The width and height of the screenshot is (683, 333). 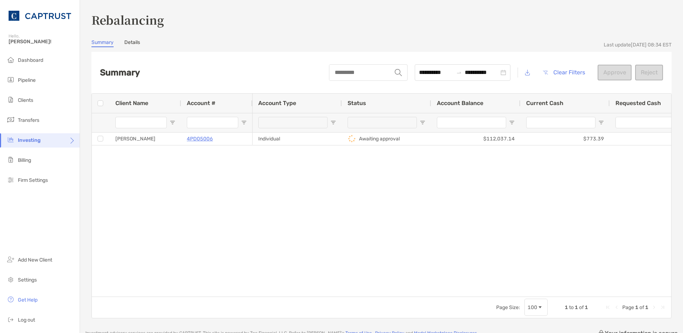 What do you see at coordinates (29, 120) in the screenshot?
I see `span: Transfers` at bounding box center [29, 120].